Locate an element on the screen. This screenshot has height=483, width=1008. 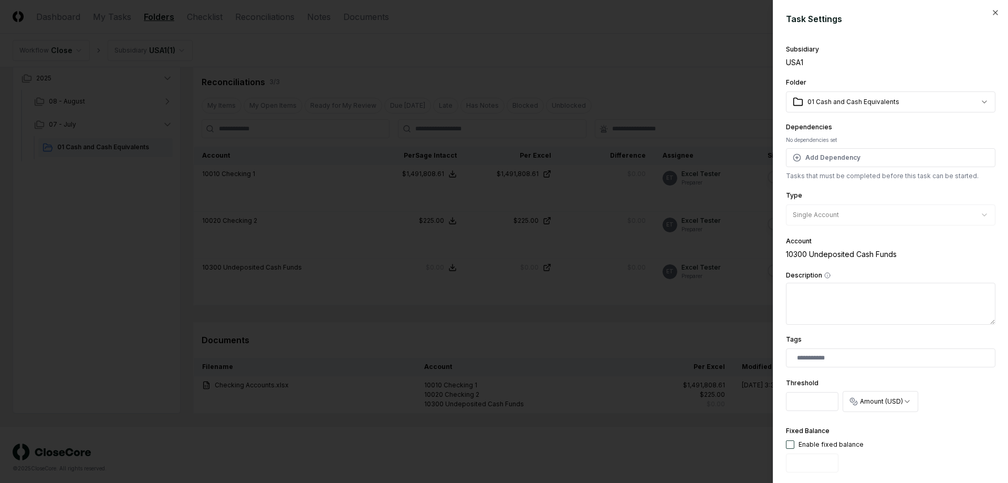
label: Folder is located at coordinates (796, 82).